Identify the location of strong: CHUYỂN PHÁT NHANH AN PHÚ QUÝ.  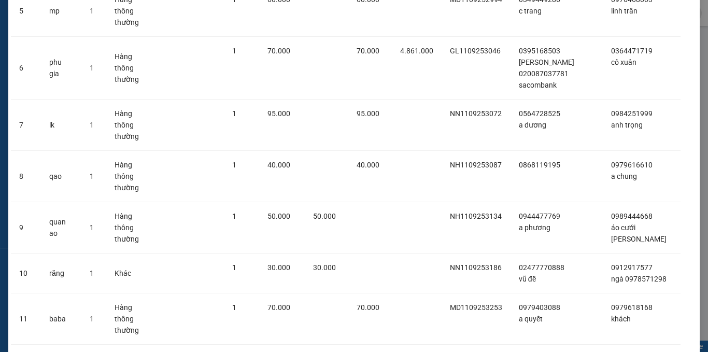
(53, 25).